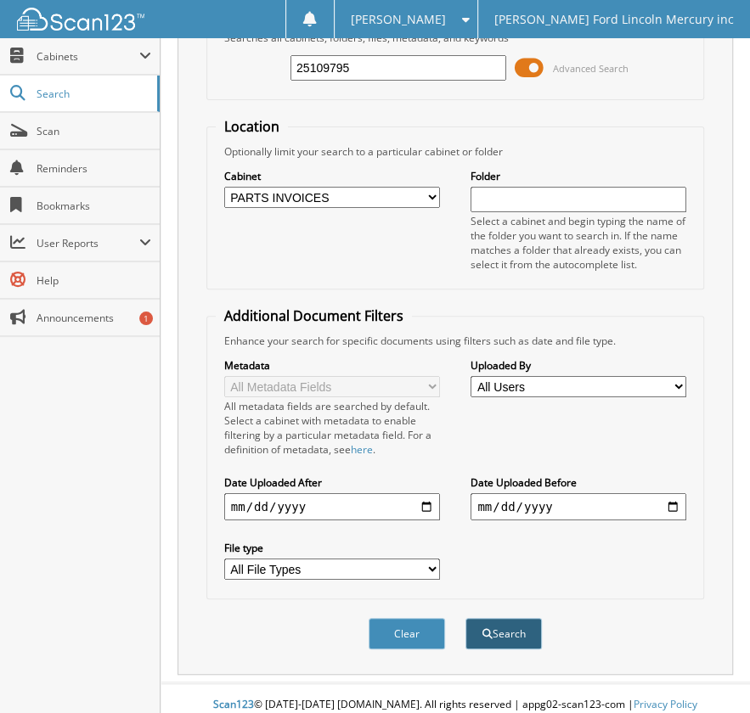 The image size is (750, 713). What do you see at coordinates (578, 243) in the screenshot?
I see `div: Select a cabinet and begin typing the name of the folder you want to search in. If the name match...` at bounding box center [578, 243].